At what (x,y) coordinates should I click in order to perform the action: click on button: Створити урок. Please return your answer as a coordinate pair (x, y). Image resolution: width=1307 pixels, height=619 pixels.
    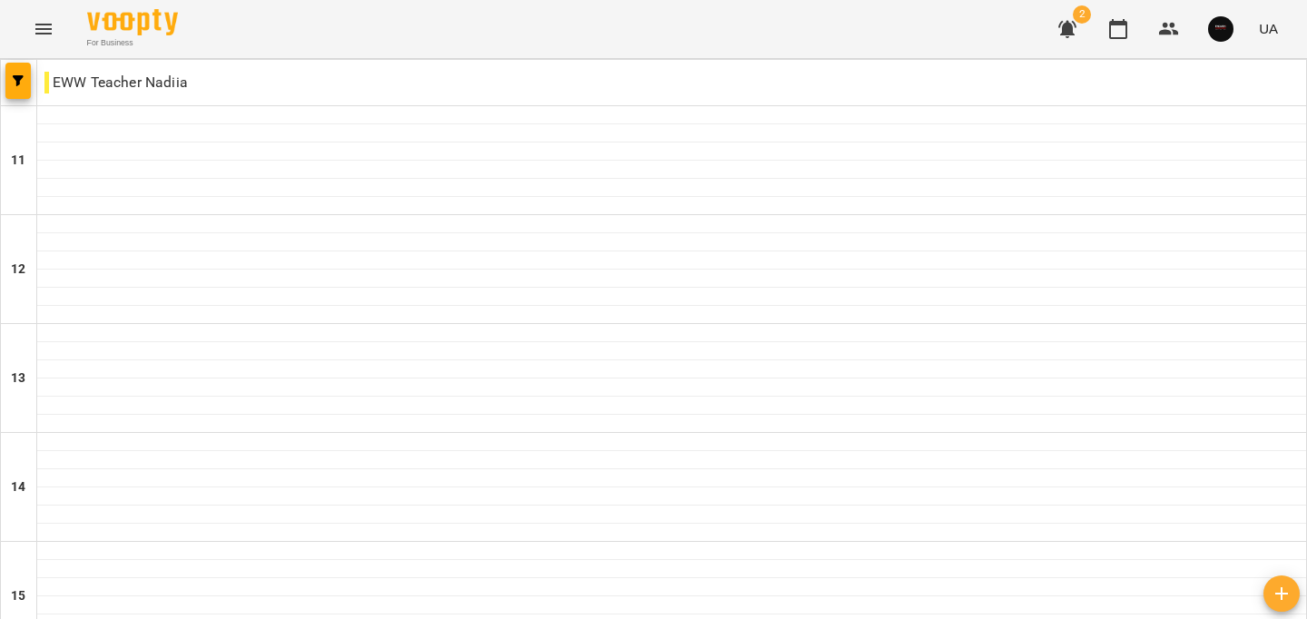
    Looking at the image, I should click on (1282, 594).